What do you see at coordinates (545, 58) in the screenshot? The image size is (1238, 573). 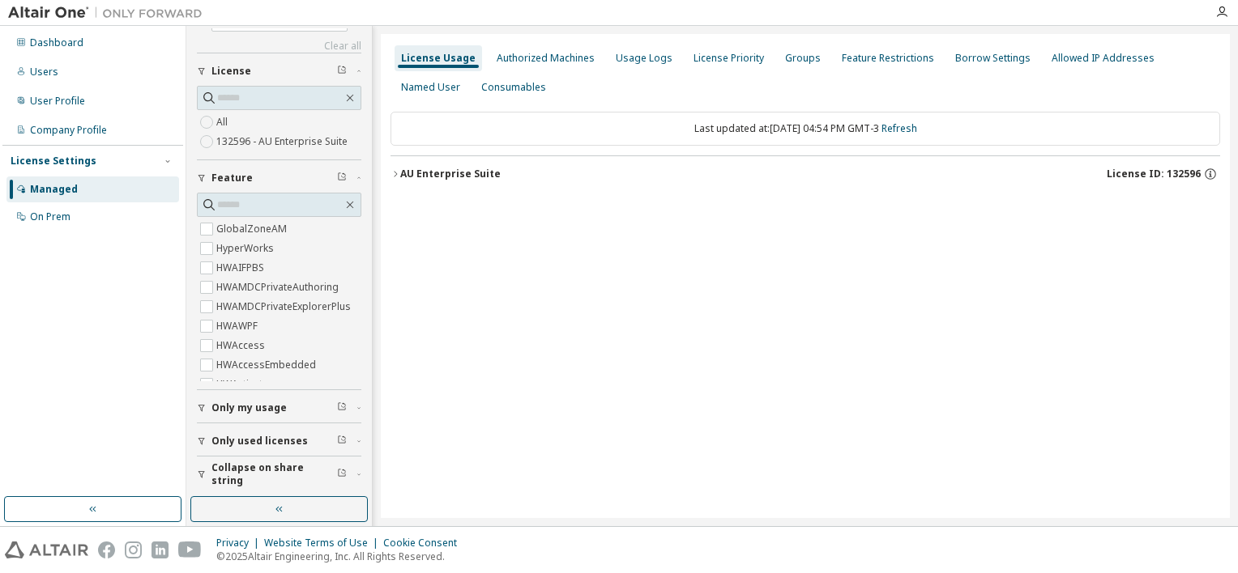 I see `div: Authorized Machines` at bounding box center [545, 58].